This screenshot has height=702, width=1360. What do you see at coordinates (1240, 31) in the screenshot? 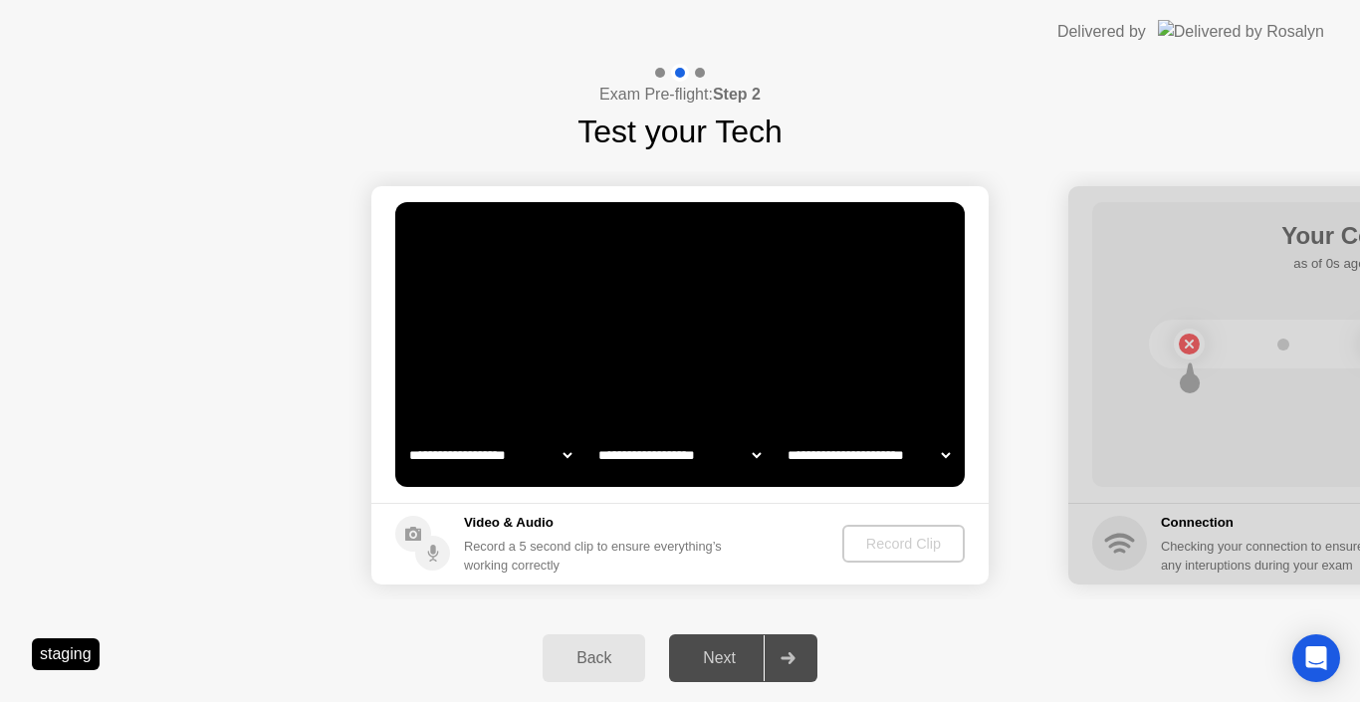
I see `img: Delivered by Rosalyn` at bounding box center [1240, 31].